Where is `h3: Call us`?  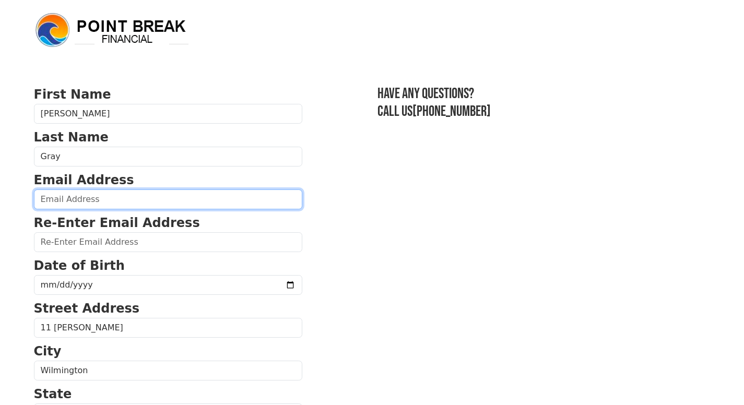
h3: Call us is located at coordinates (544, 112).